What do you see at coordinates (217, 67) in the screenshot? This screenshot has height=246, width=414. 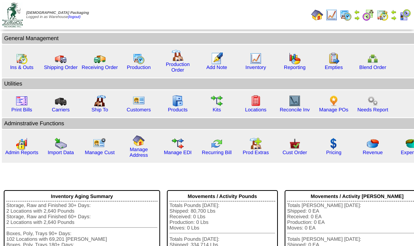 I see `a: Add Note` at bounding box center [217, 67].